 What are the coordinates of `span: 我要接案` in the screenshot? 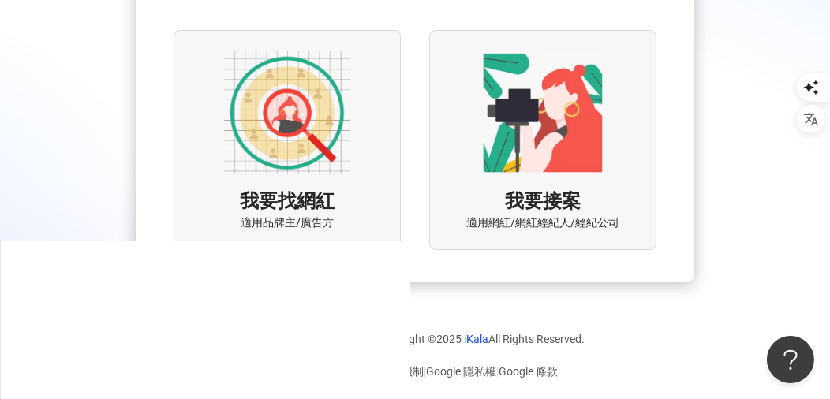 It's located at (543, 202).